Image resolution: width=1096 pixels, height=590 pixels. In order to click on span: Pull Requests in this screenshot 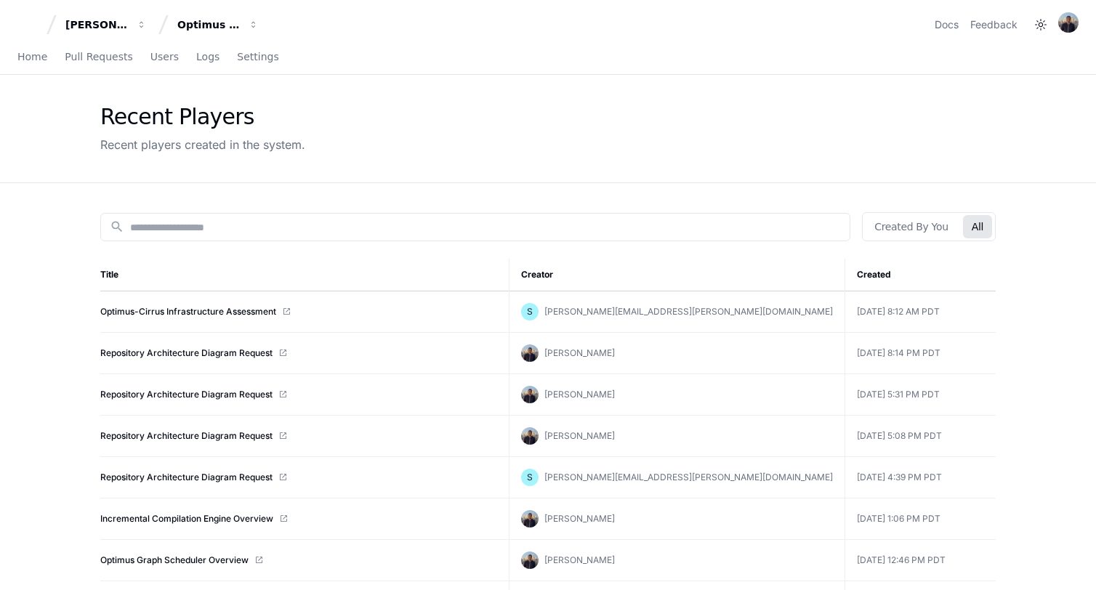, I will do `click(98, 57)`.